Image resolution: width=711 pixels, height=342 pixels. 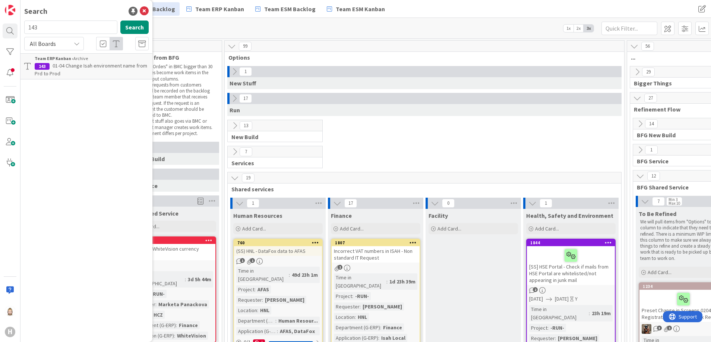 I want to click on span: 56, so click(x=648, y=46).